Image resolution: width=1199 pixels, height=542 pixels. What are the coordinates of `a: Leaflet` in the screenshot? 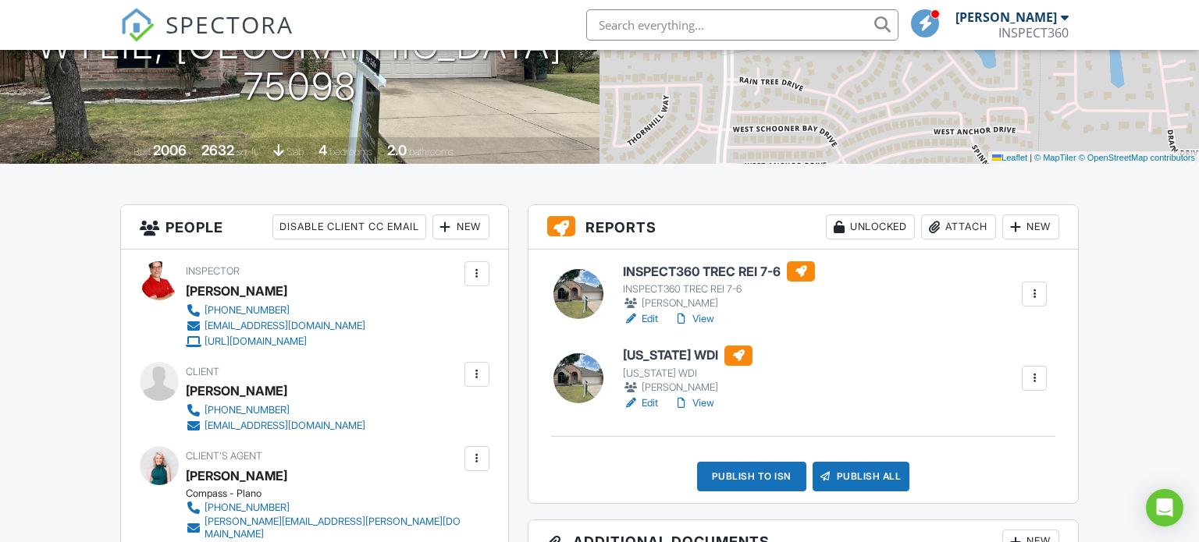 It's located at (1009, 158).